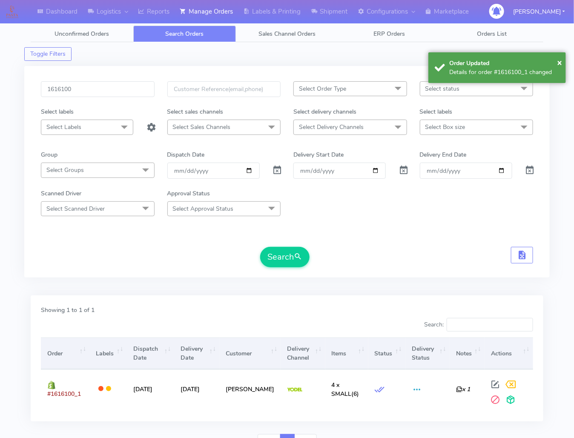 This screenshot has width=574, height=438. I want to click on label: Delivery End Date, so click(443, 155).